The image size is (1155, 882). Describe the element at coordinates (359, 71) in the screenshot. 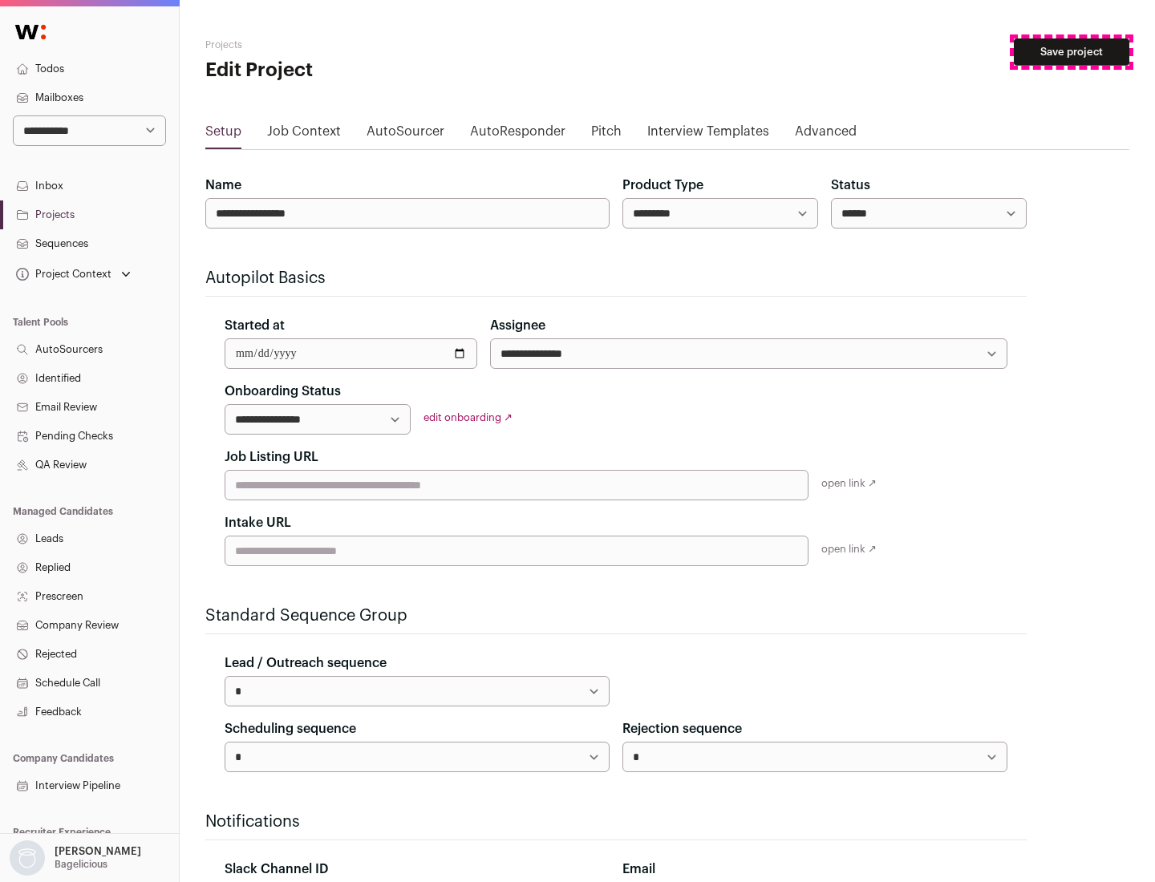

I see `h1: Edit Project` at that location.